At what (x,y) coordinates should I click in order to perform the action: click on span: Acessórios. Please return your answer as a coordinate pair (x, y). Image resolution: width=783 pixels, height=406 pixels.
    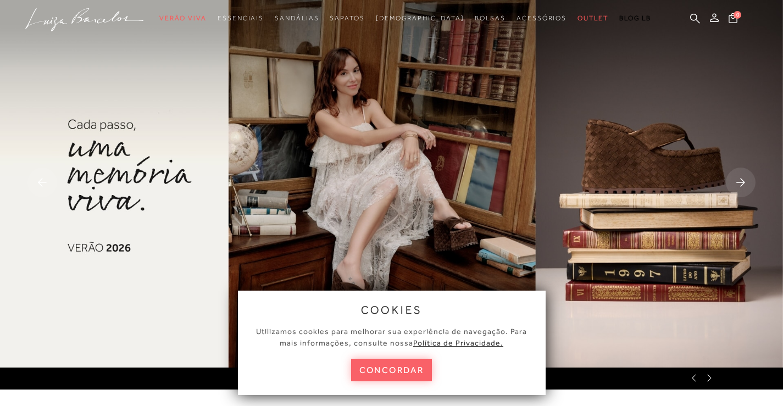
    Looking at the image, I should click on (541, 18).